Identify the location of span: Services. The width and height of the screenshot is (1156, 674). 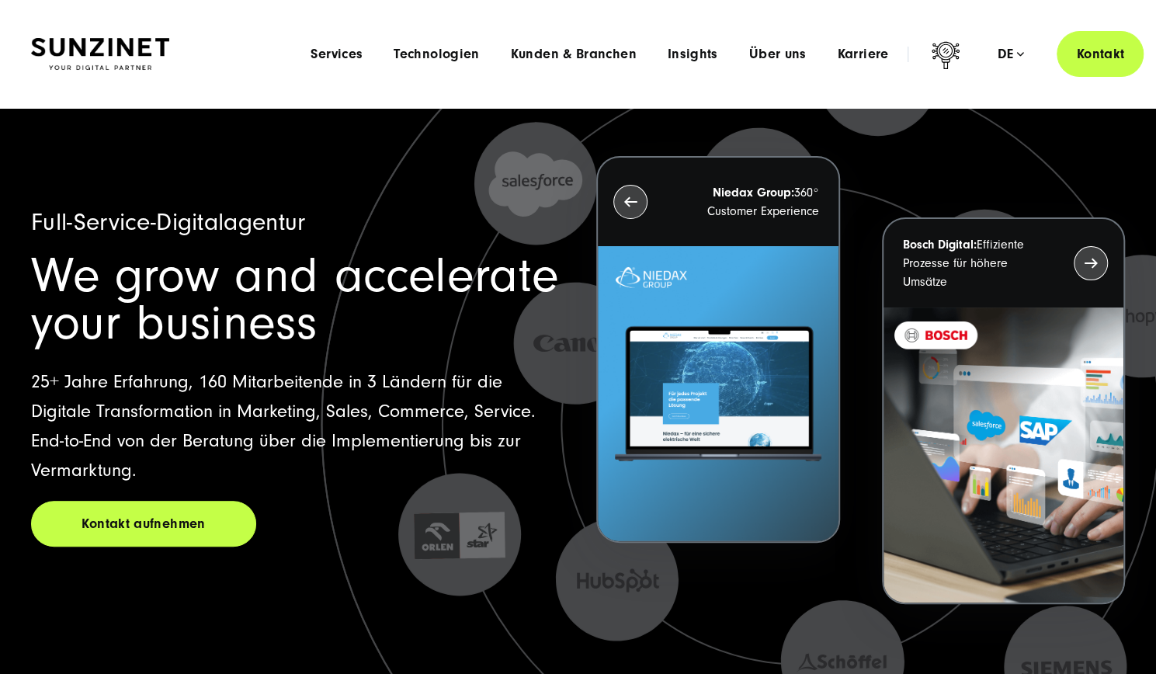
(336, 54).